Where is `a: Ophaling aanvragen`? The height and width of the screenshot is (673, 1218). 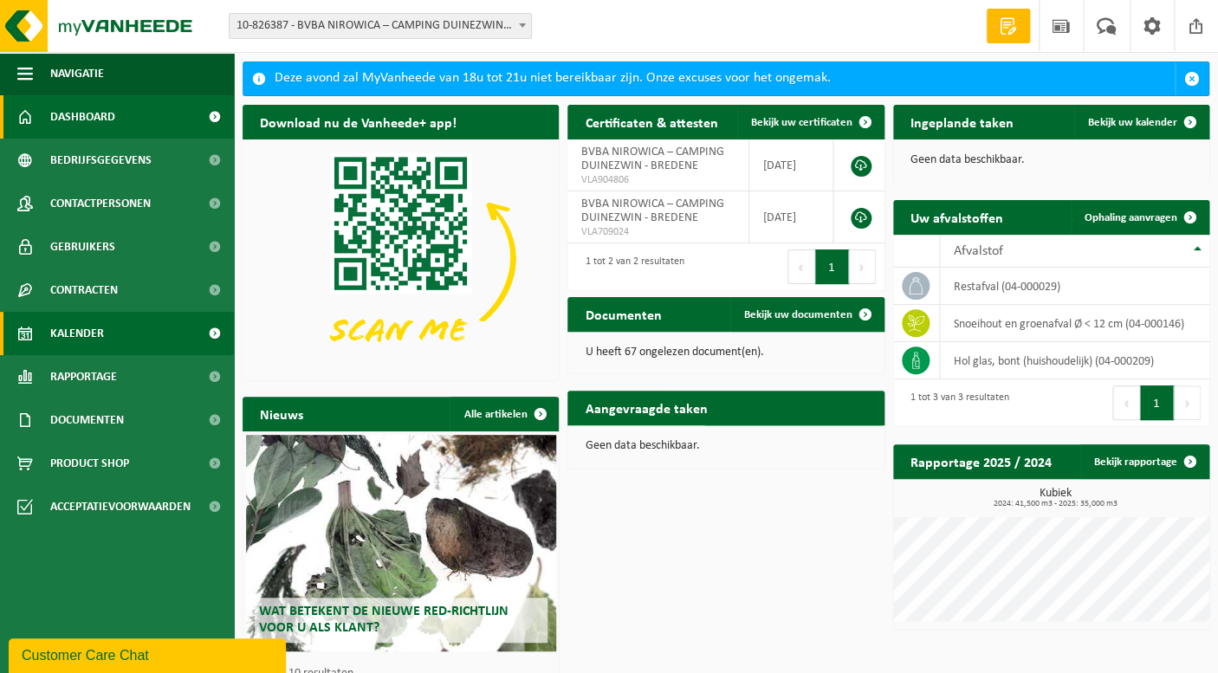 a: Ophaling aanvragen is located at coordinates (1139, 217).